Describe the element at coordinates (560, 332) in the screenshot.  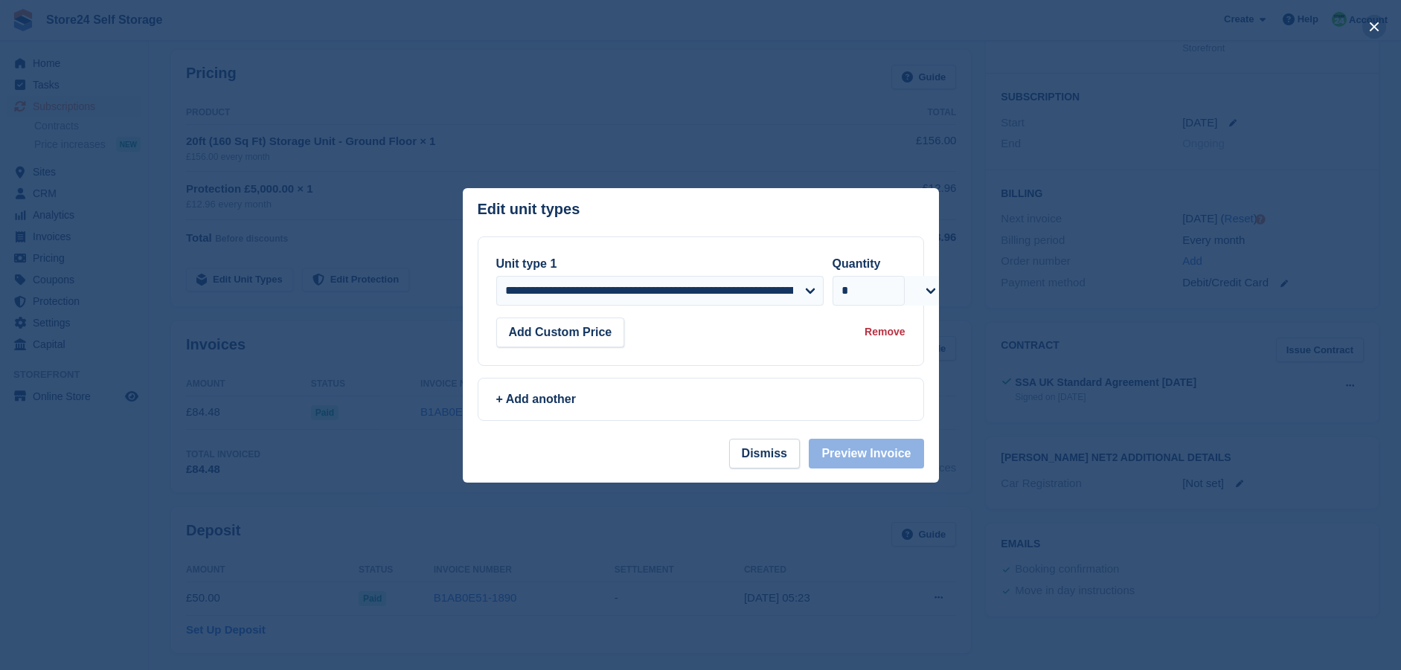
I see `button: Add Custom Price` at that location.